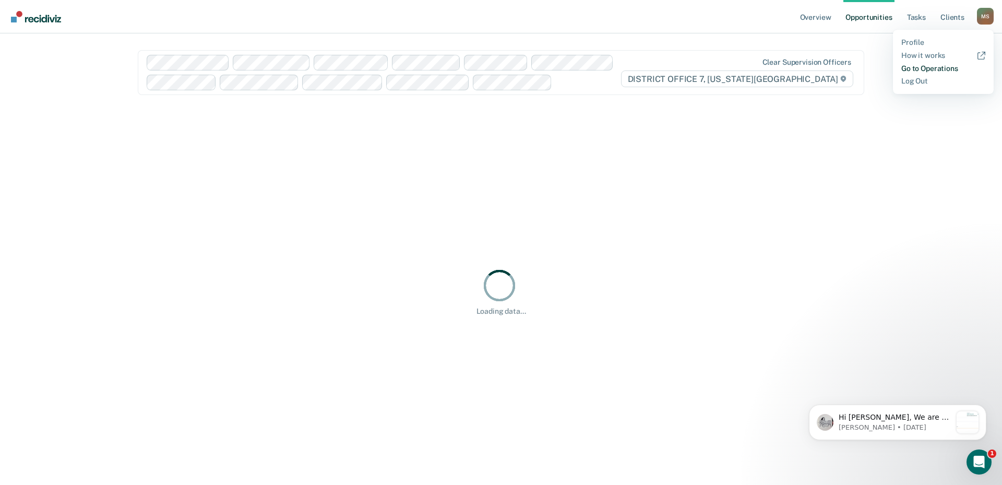 The height and width of the screenshot is (485, 1002). I want to click on div: Clear supervision officers, so click(807, 62).